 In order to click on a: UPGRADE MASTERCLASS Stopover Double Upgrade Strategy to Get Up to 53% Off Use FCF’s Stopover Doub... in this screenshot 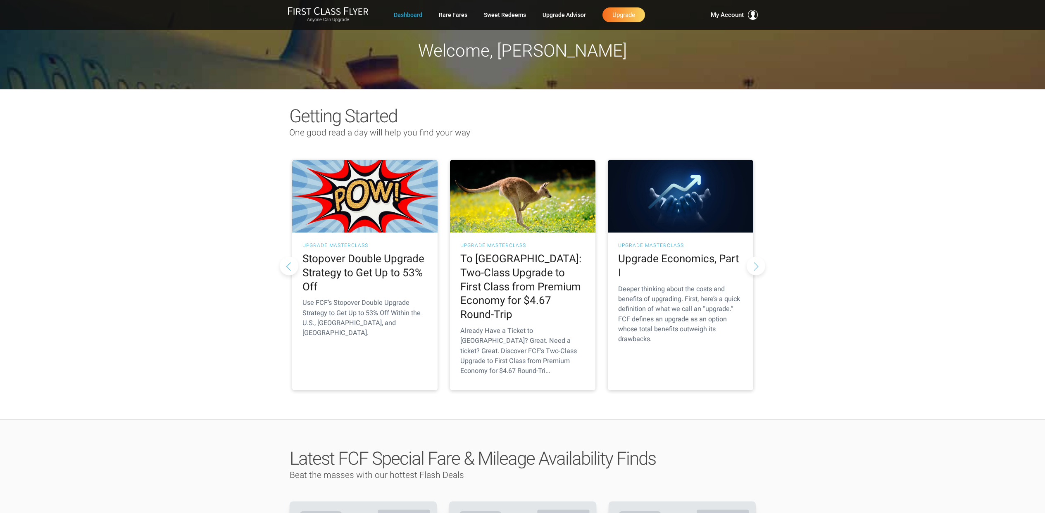, I will do `click(365, 275)`.